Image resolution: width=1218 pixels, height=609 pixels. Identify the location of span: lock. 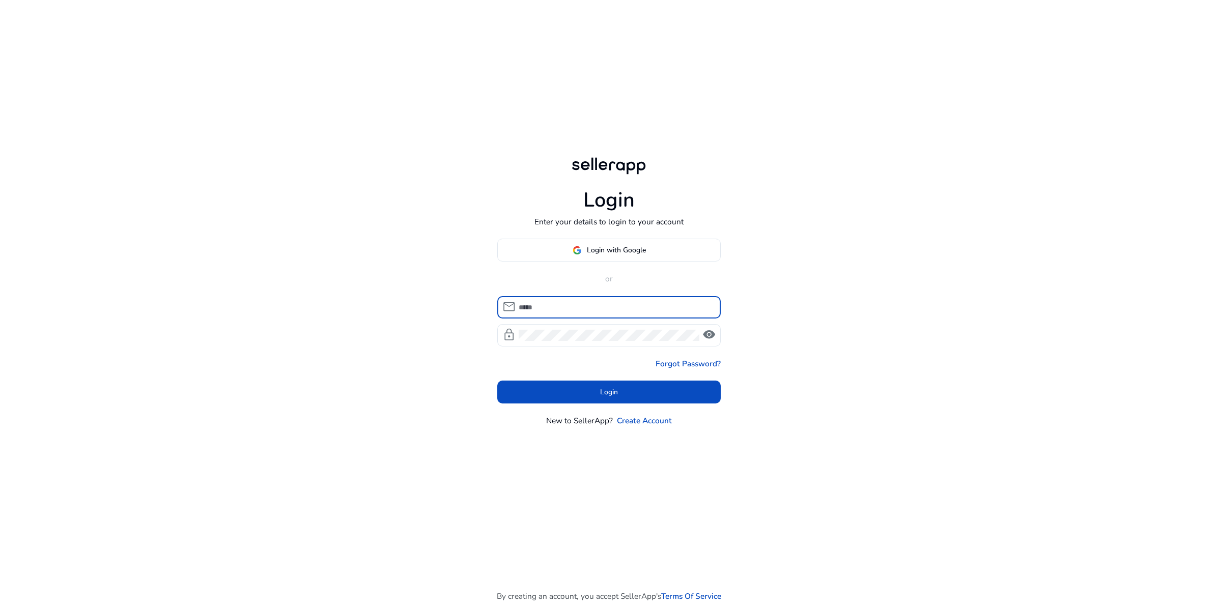
(509, 335).